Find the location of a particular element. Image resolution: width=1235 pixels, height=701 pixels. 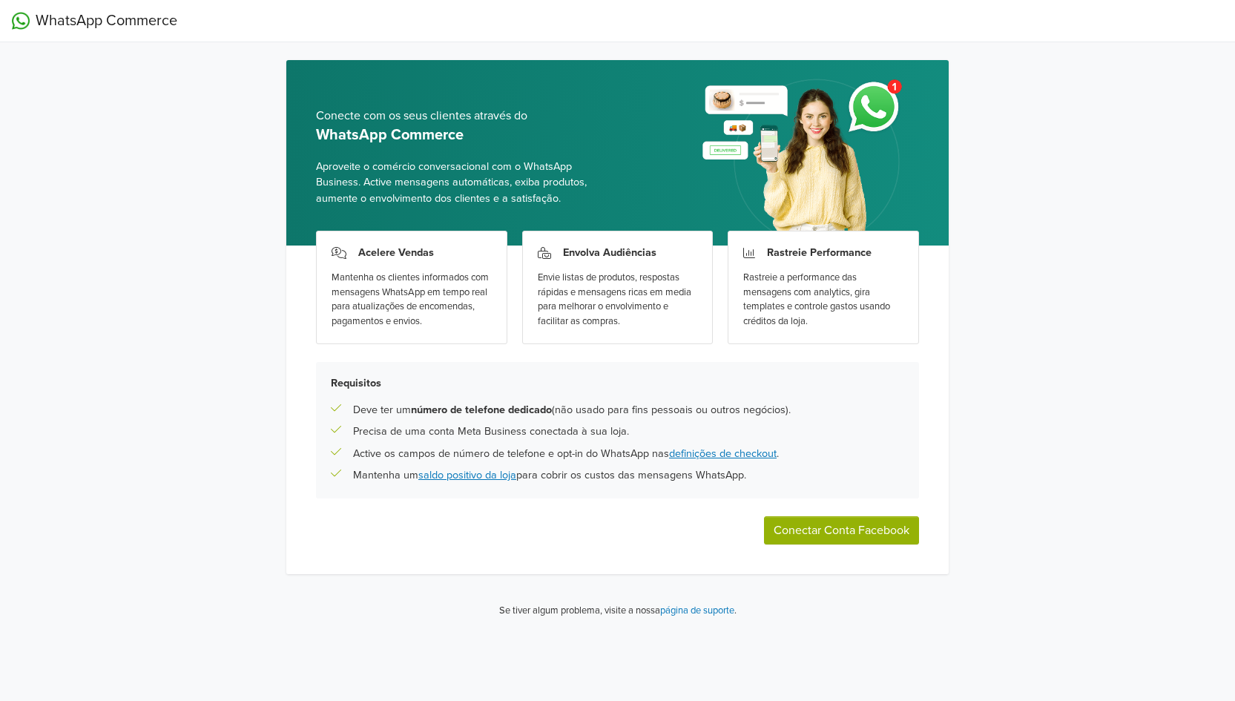

img: whatsapp_setup_banner is located at coordinates (804, 158).